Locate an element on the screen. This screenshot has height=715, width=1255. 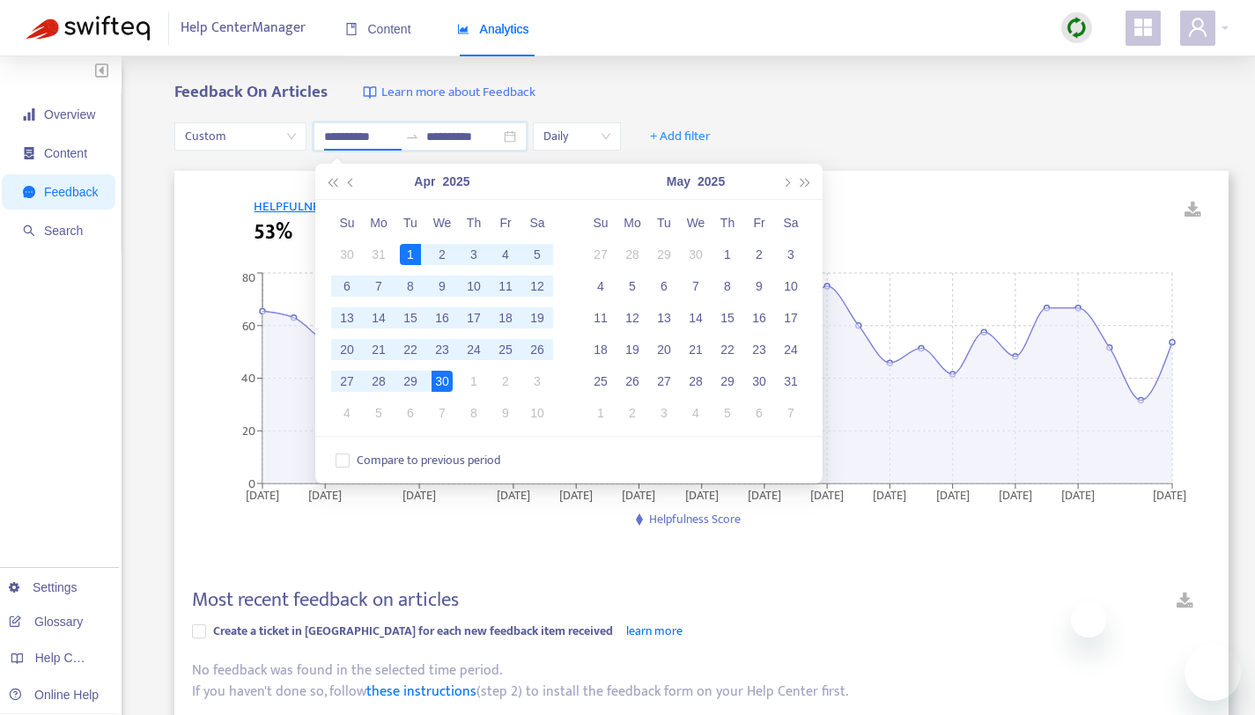
span: Analytics is located at coordinates (493, 29).